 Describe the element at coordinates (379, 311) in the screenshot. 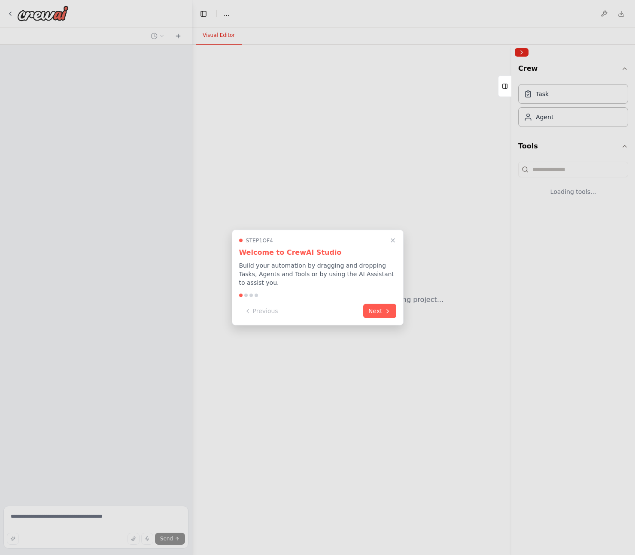

I see `button: Next` at that location.